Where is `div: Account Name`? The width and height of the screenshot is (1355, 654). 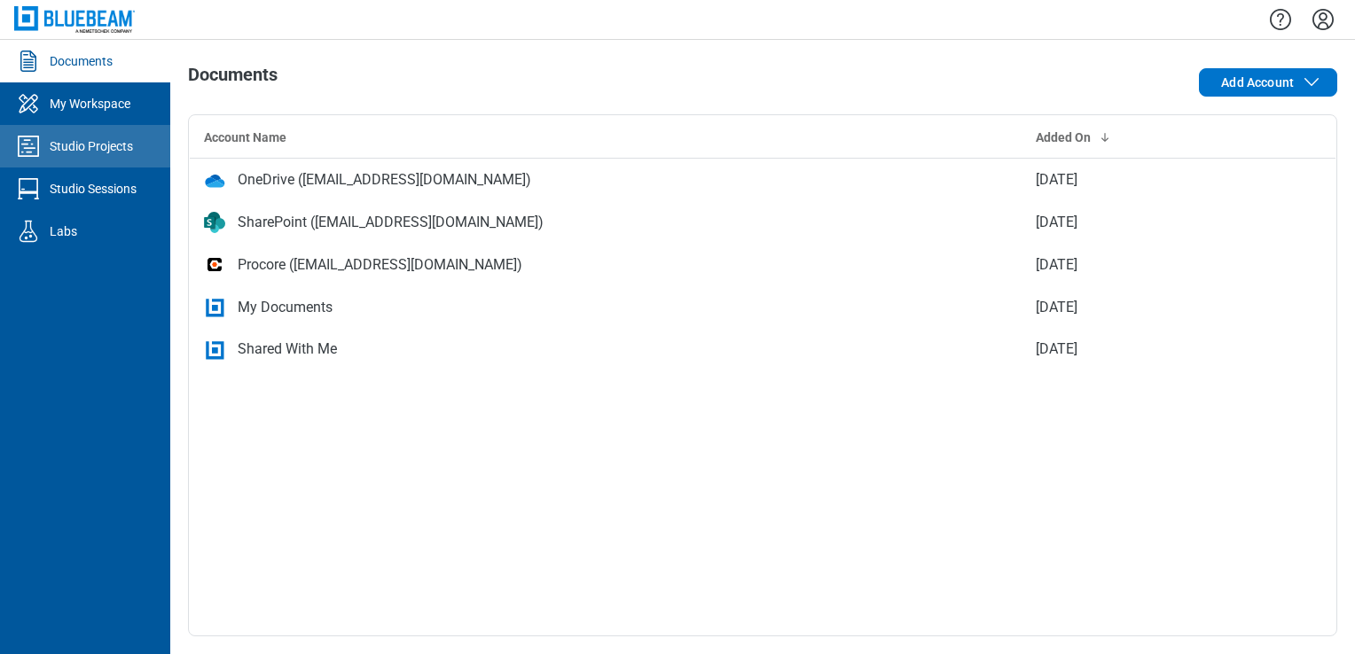 div: Account Name is located at coordinates (606, 137).